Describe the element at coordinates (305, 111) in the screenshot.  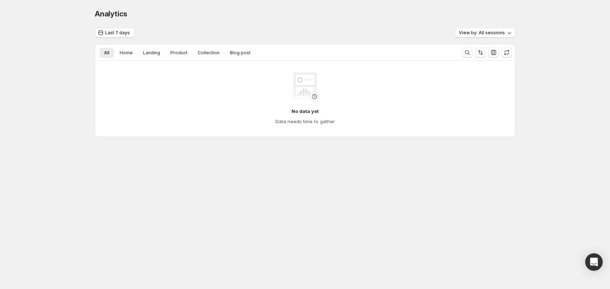
I see `h4: No data yet` at that location.